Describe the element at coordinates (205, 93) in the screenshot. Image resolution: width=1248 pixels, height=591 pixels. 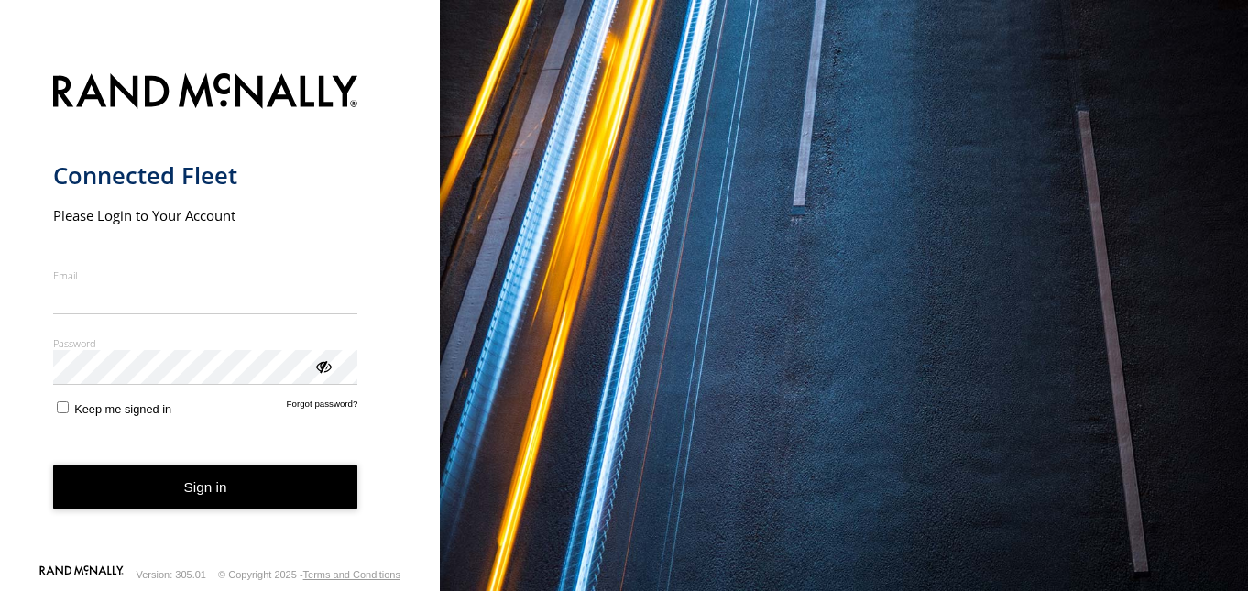
I see `img: Rand McNally` at that location.